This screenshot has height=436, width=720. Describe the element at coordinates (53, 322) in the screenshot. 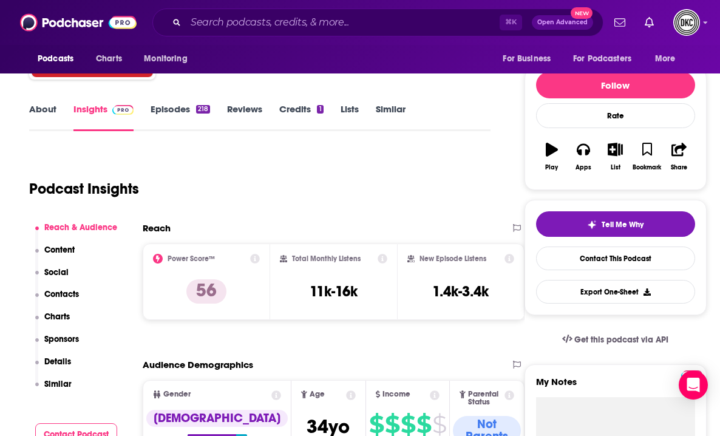

I see `button: Charts` at that location.